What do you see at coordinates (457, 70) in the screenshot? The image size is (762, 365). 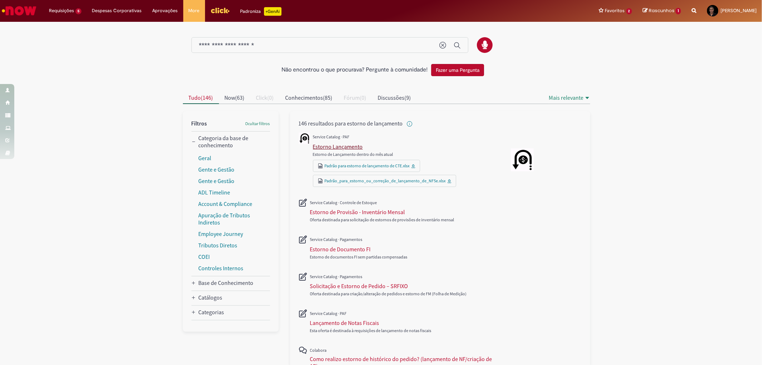 I see `button: Fazer uma Pergunta` at bounding box center [457, 70].